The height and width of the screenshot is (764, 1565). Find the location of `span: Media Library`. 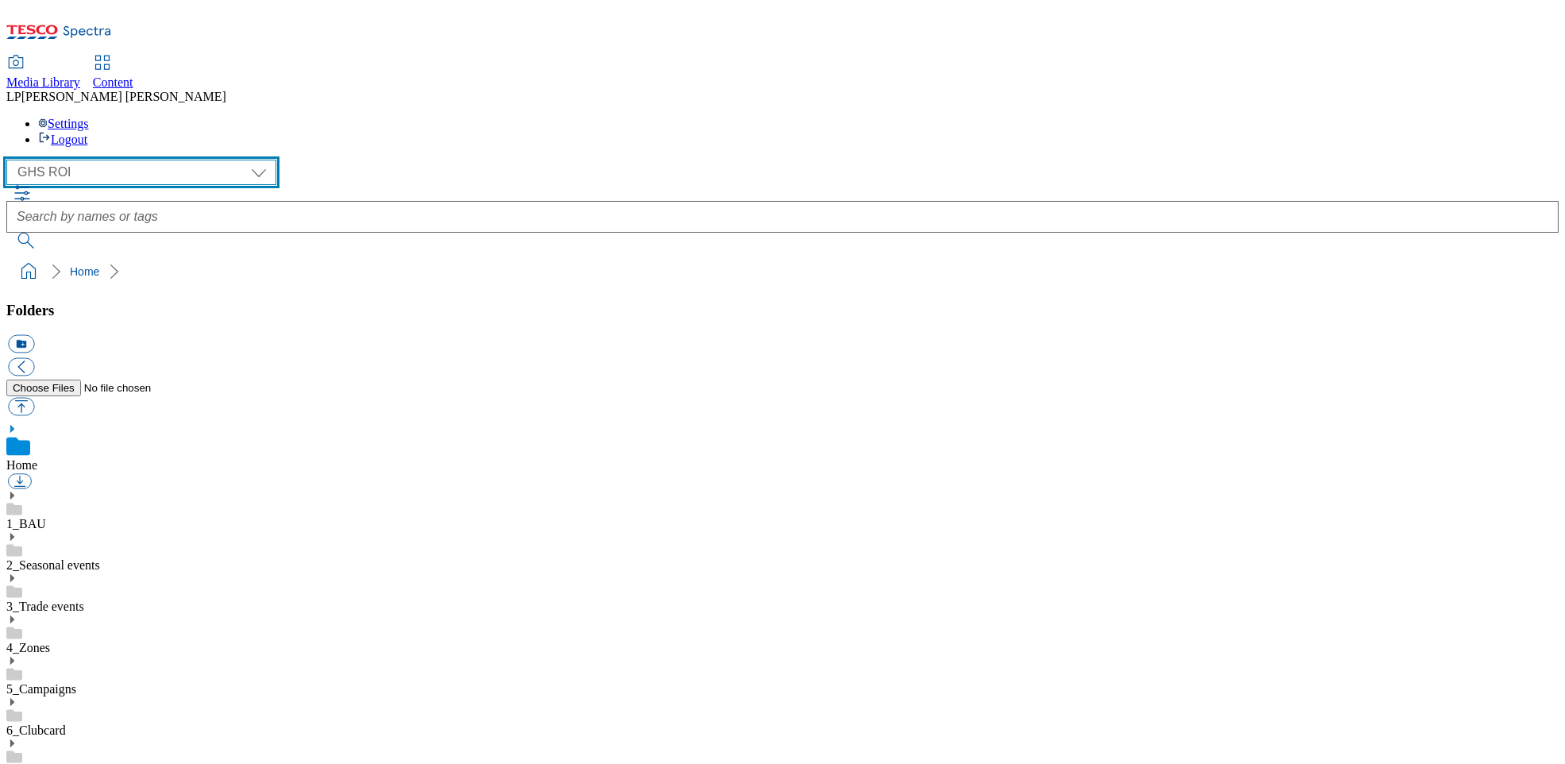

span: Media Library is located at coordinates (43, 82).